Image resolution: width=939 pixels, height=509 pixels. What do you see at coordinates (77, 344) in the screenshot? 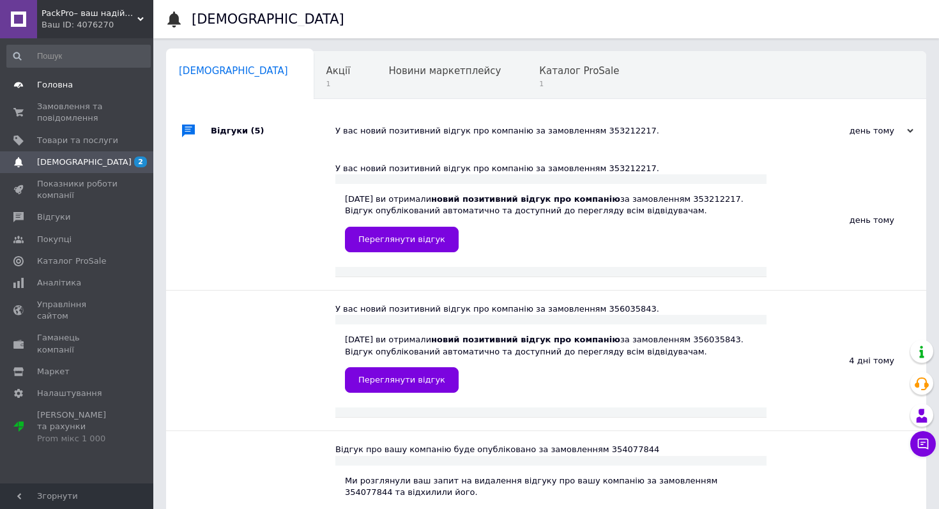
I see `span: Гаманець компанії` at bounding box center [77, 344].